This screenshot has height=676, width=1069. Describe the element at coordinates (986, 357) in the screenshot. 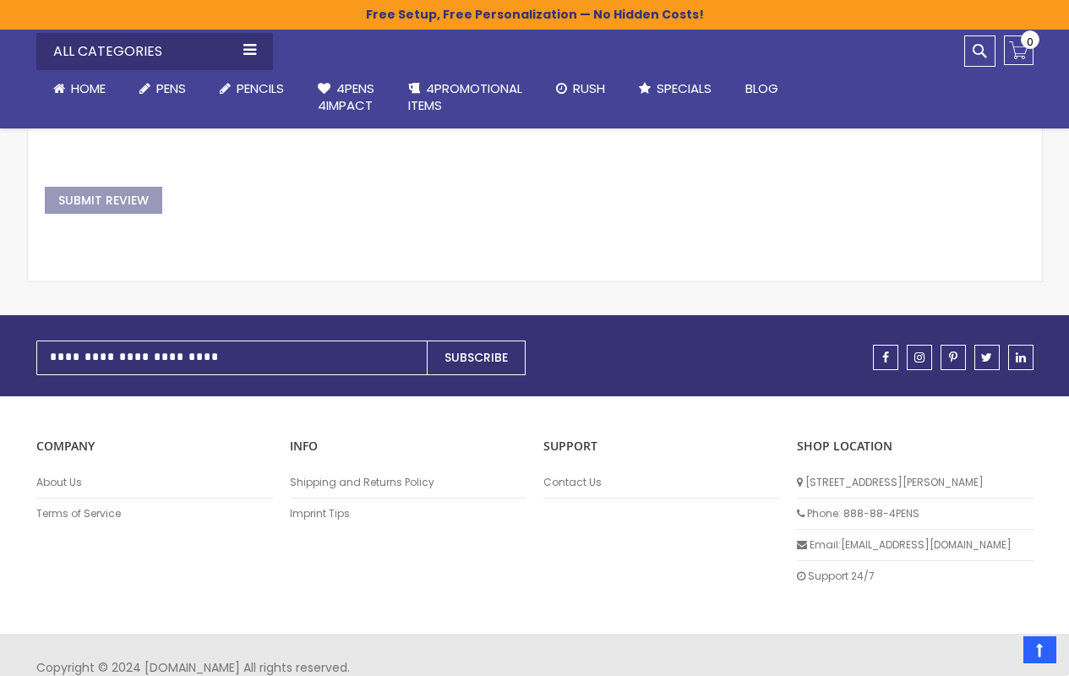

I see `span: twitter` at that location.